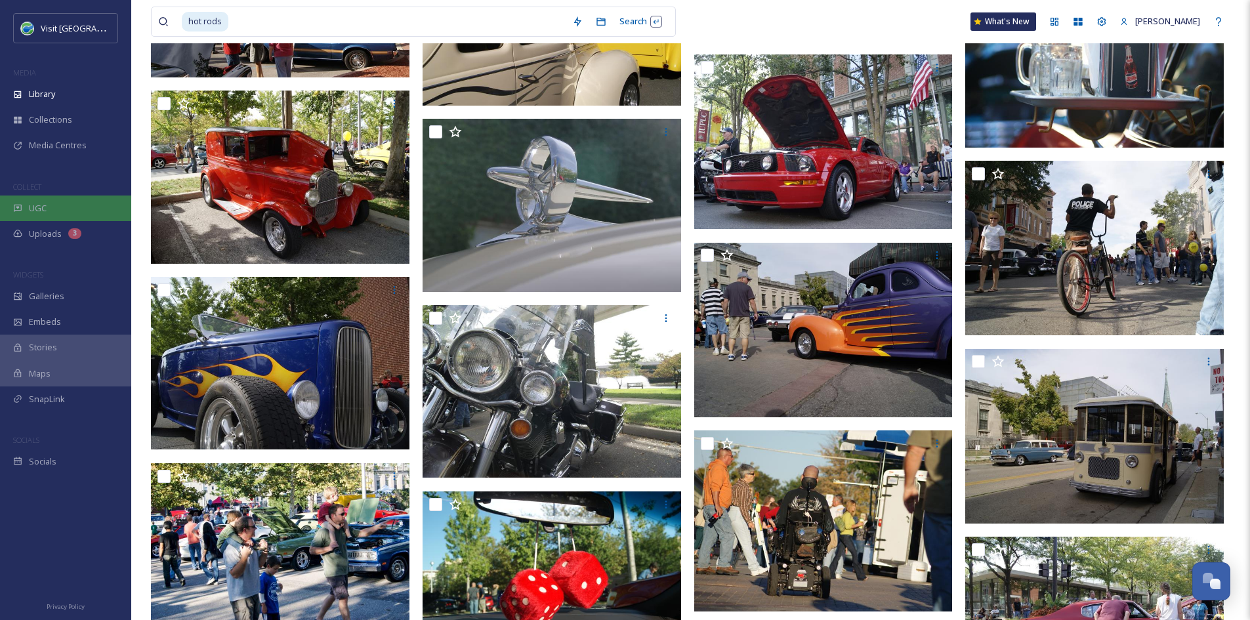  I want to click on img: car show 2010 (dn3) (35).JPG, so click(552, 205).